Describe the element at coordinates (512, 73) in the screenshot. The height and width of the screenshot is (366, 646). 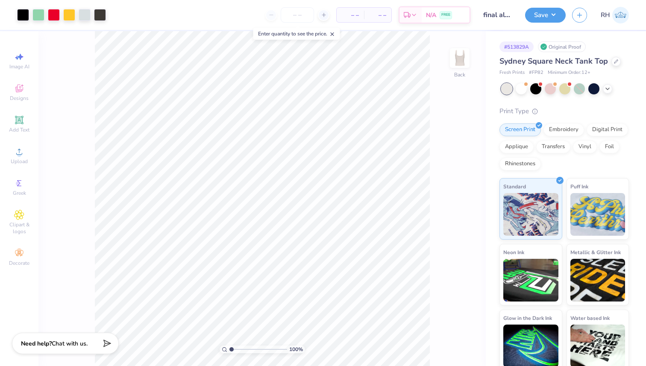
I see `span: Fresh Prints` at that location.